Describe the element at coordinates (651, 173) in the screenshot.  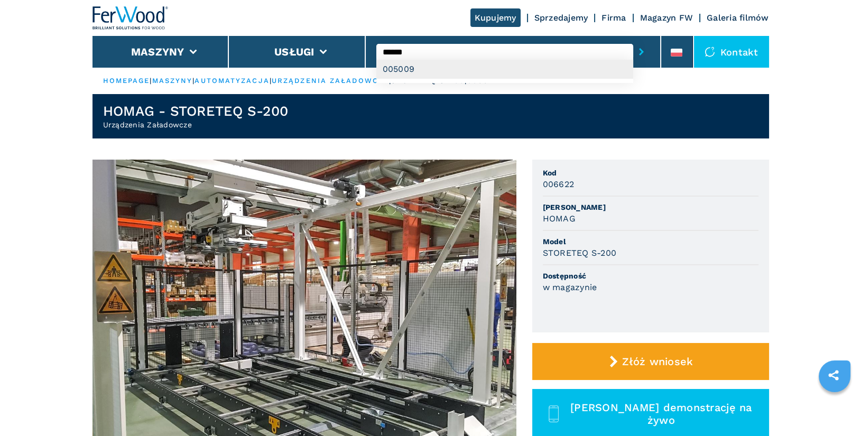
I see `span: Kod` at that location.